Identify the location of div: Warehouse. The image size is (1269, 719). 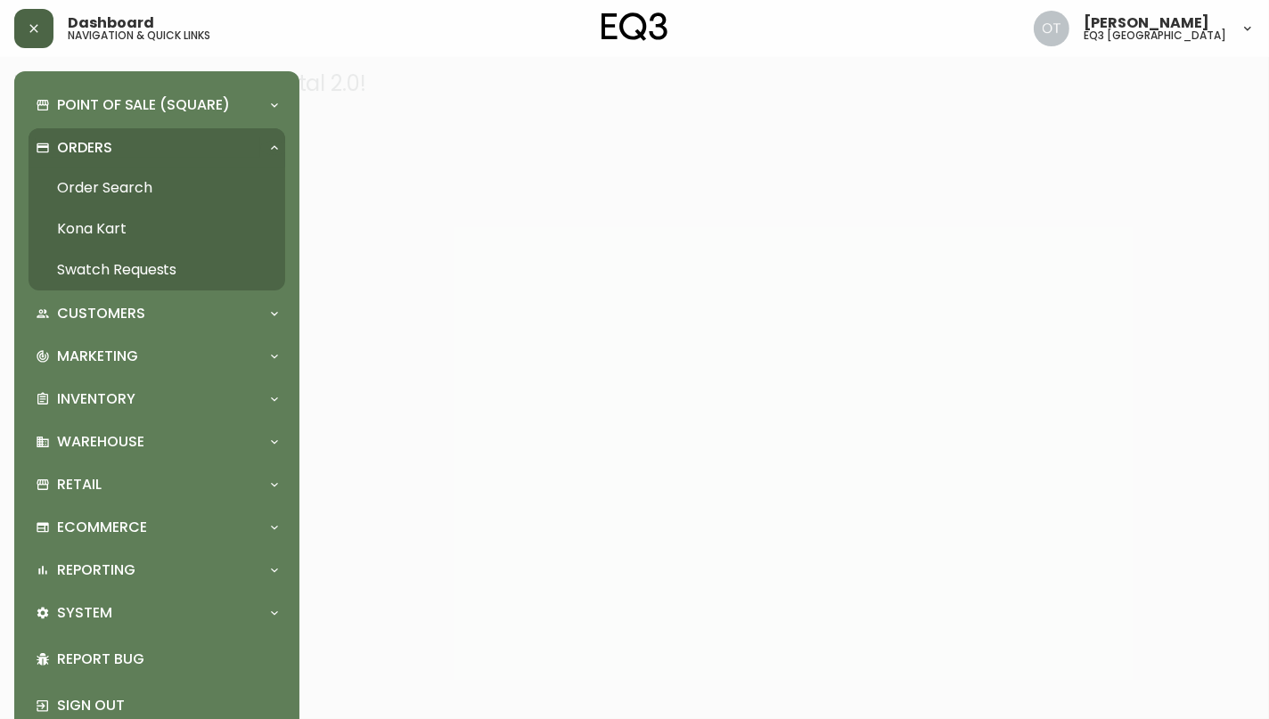
(157, 442).